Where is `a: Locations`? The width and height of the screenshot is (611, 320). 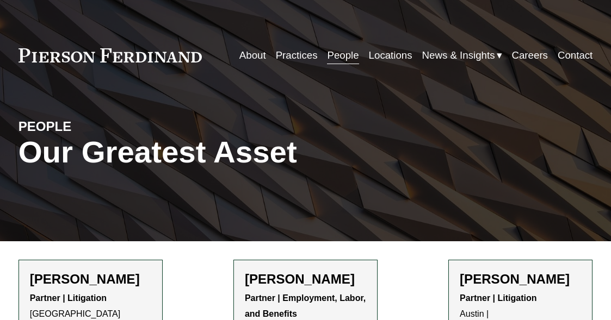
a: Locations is located at coordinates (391, 55).